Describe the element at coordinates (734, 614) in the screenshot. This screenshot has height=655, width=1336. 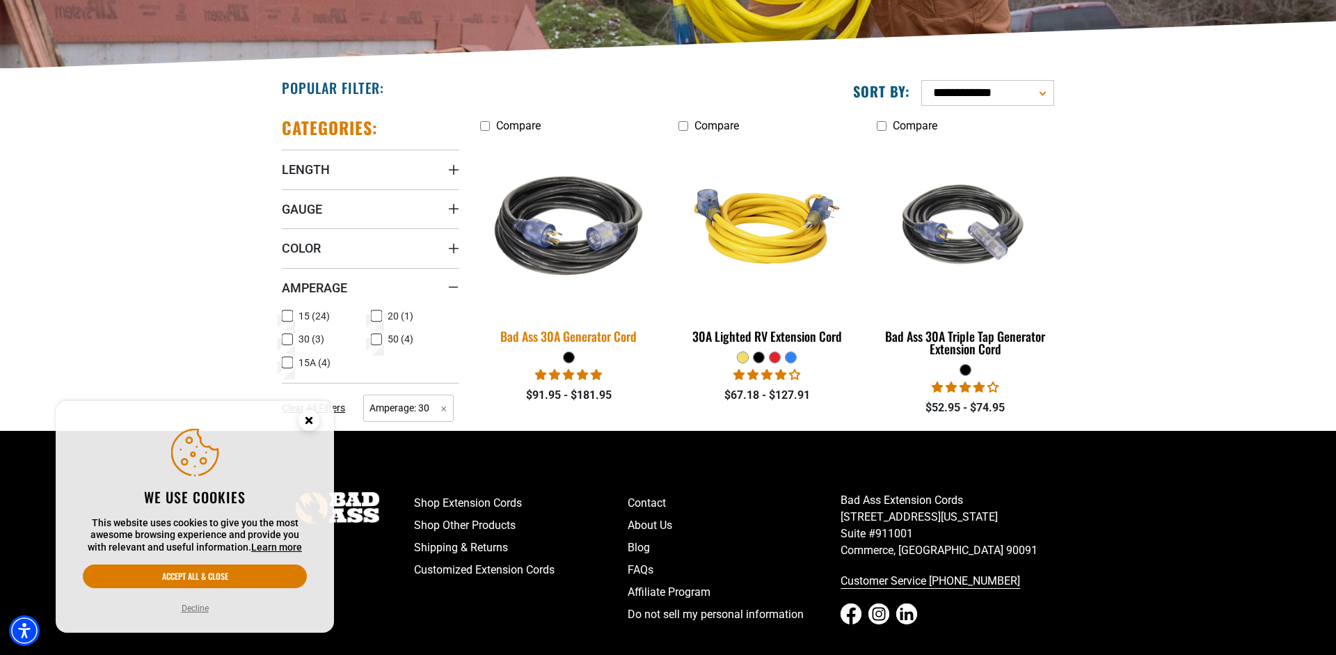
I see `a: Do not sell my personal information` at that location.